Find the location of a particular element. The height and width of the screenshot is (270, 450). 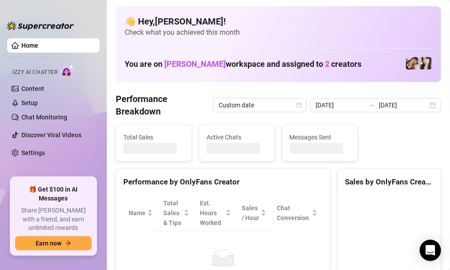

span: Name is located at coordinates (137, 213).